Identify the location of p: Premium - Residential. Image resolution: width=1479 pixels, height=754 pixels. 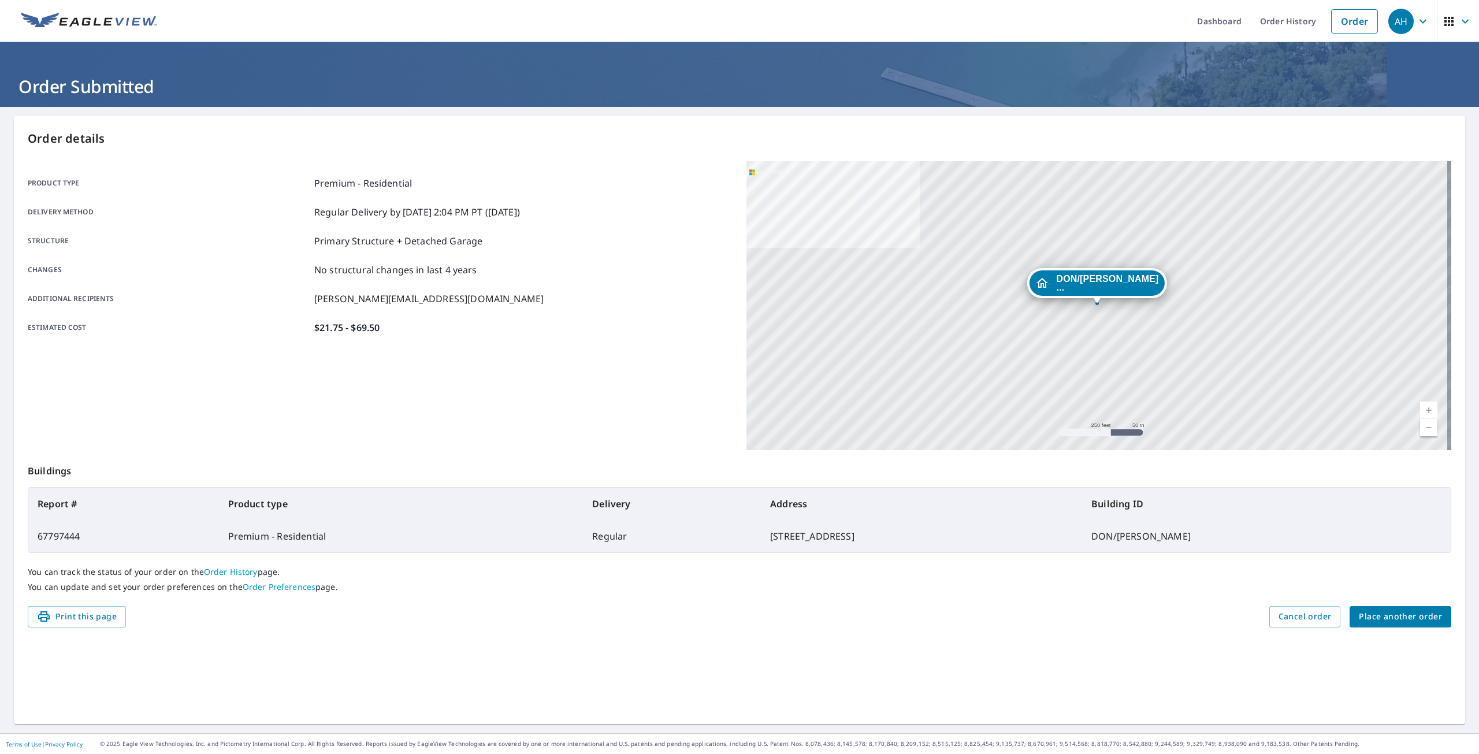
(363, 183).